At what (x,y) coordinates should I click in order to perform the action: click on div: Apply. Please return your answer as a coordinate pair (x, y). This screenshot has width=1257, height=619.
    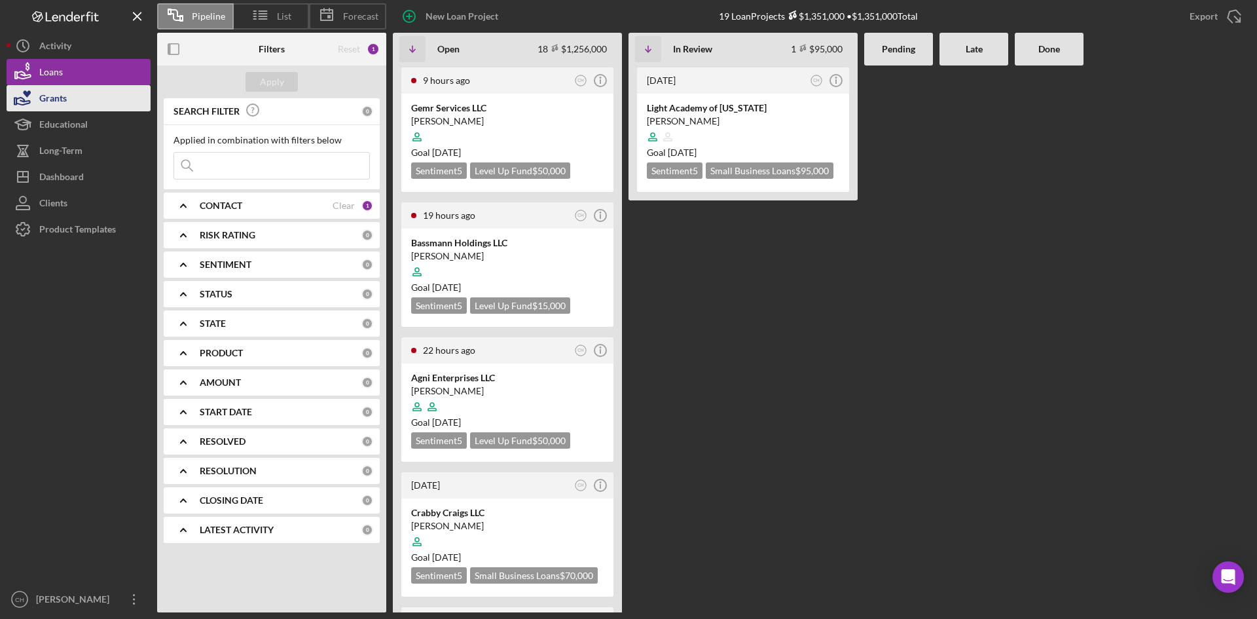
    Looking at the image, I should click on (272, 82).